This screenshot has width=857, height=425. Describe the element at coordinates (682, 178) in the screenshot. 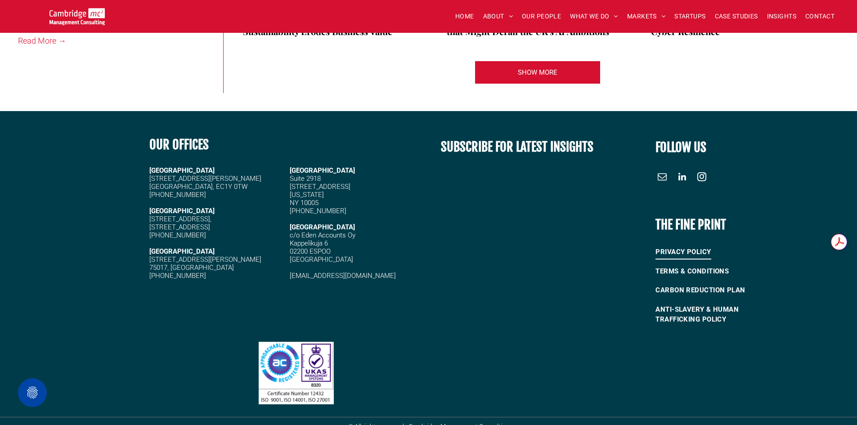

I see `a: linkedin` at that location.